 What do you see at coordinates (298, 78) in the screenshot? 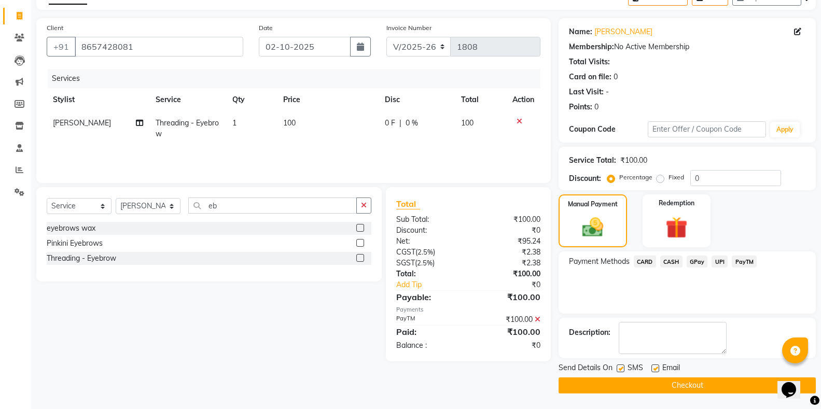
I see `div: Services` at bounding box center [298, 78].